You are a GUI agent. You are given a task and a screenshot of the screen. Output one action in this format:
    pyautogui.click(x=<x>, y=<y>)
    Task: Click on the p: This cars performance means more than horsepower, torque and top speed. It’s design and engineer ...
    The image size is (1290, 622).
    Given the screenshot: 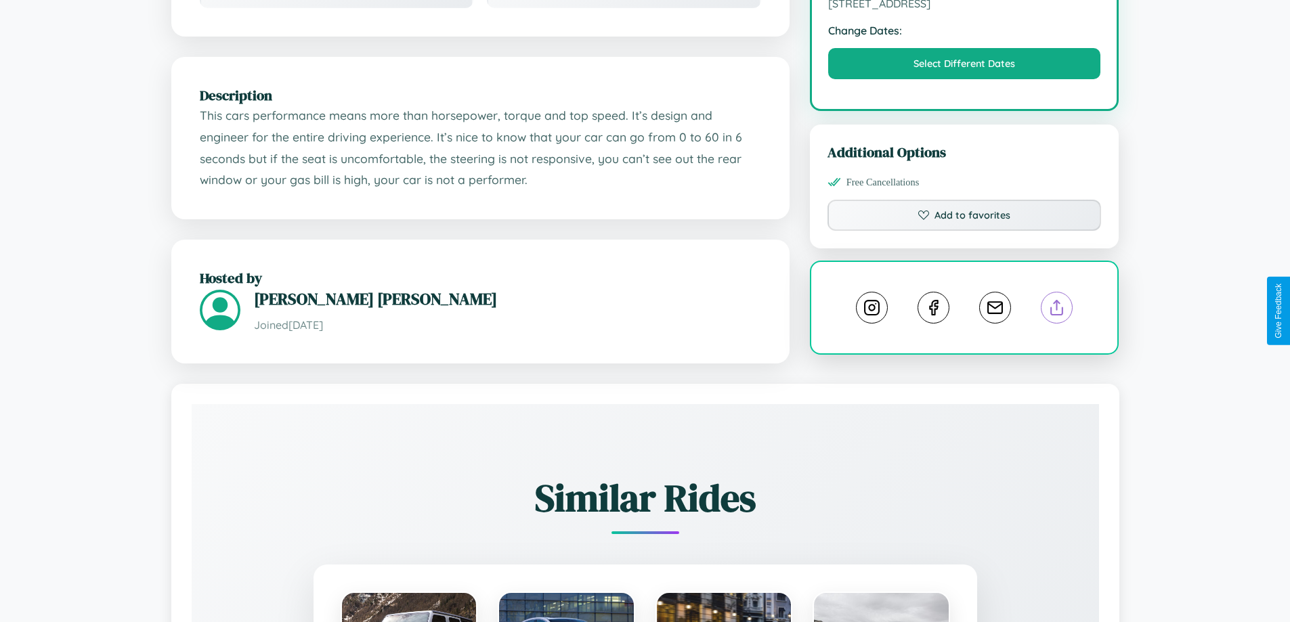 What is the action you would take?
    pyautogui.click(x=480, y=148)
    